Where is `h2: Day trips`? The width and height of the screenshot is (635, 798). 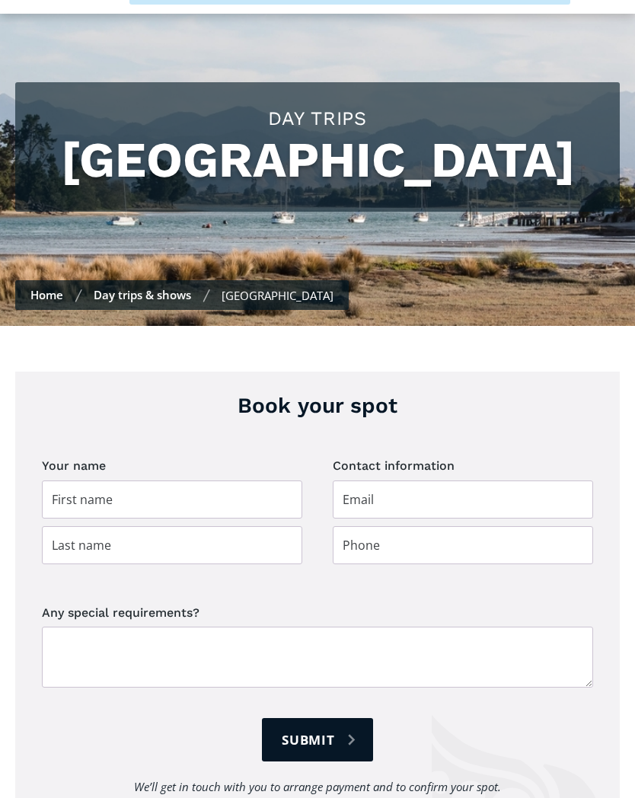
h2: Day trips is located at coordinates (318, 118).